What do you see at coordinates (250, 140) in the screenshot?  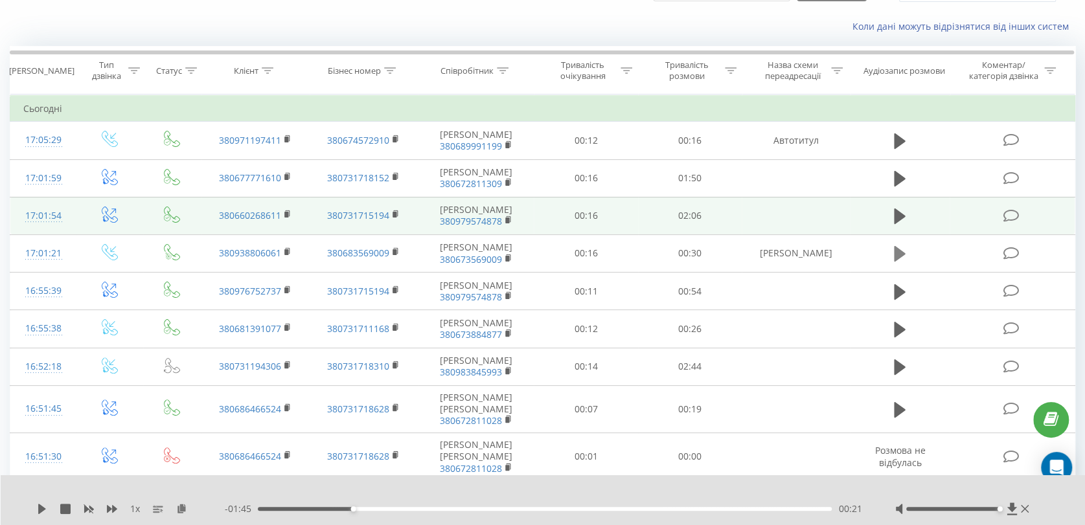 I see `a: 380971197411` at bounding box center [250, 140].